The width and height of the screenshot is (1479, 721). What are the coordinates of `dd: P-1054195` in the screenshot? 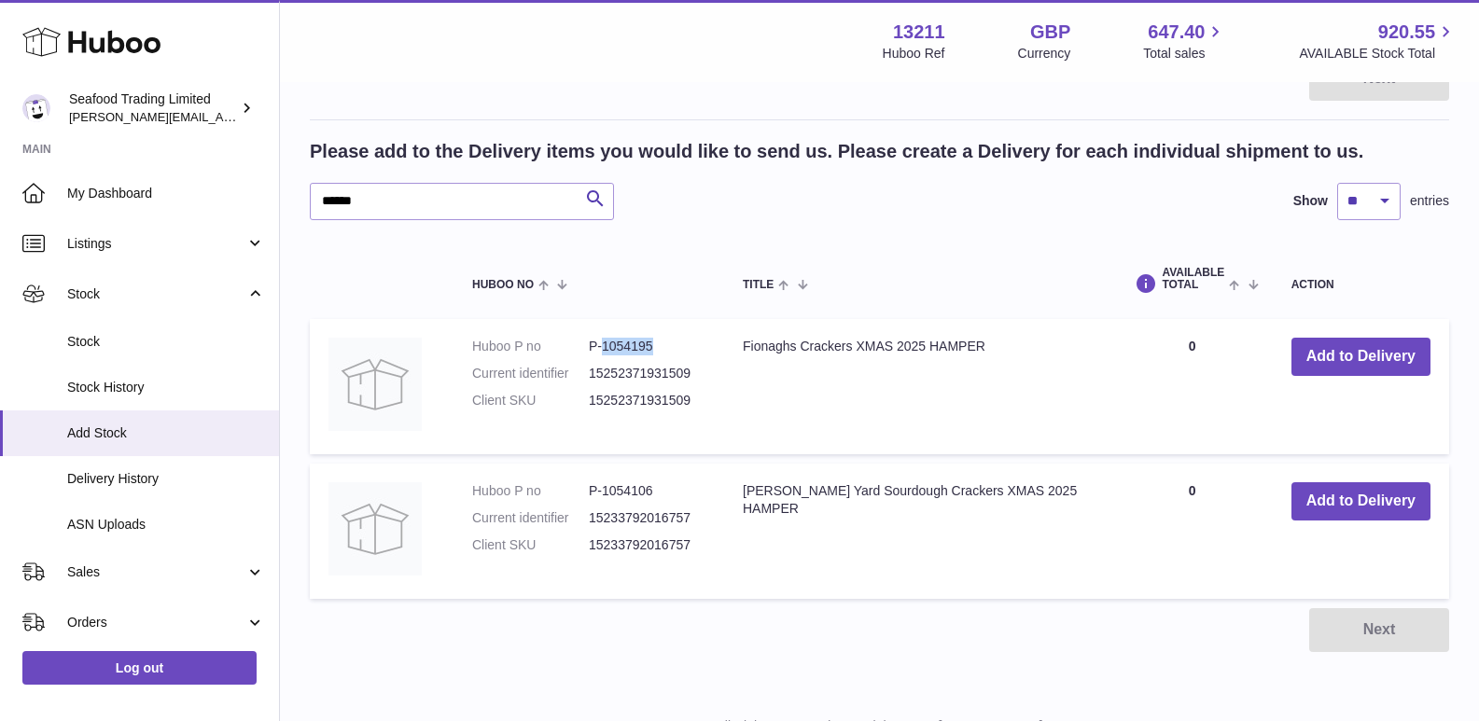 It's located at (647, 346).